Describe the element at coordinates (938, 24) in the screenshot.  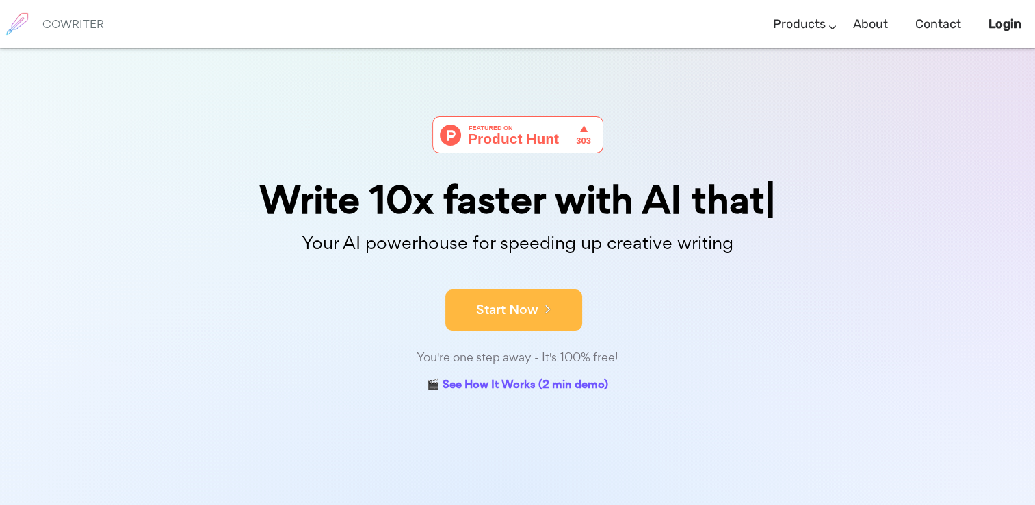
I see `a: Contact` at that location.